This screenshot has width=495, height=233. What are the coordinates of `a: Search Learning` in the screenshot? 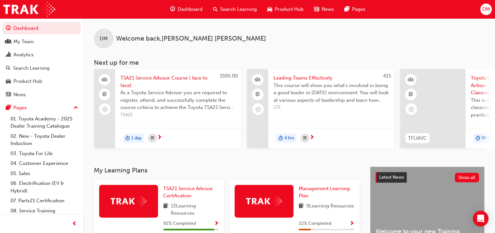 It's located at (42, 68).